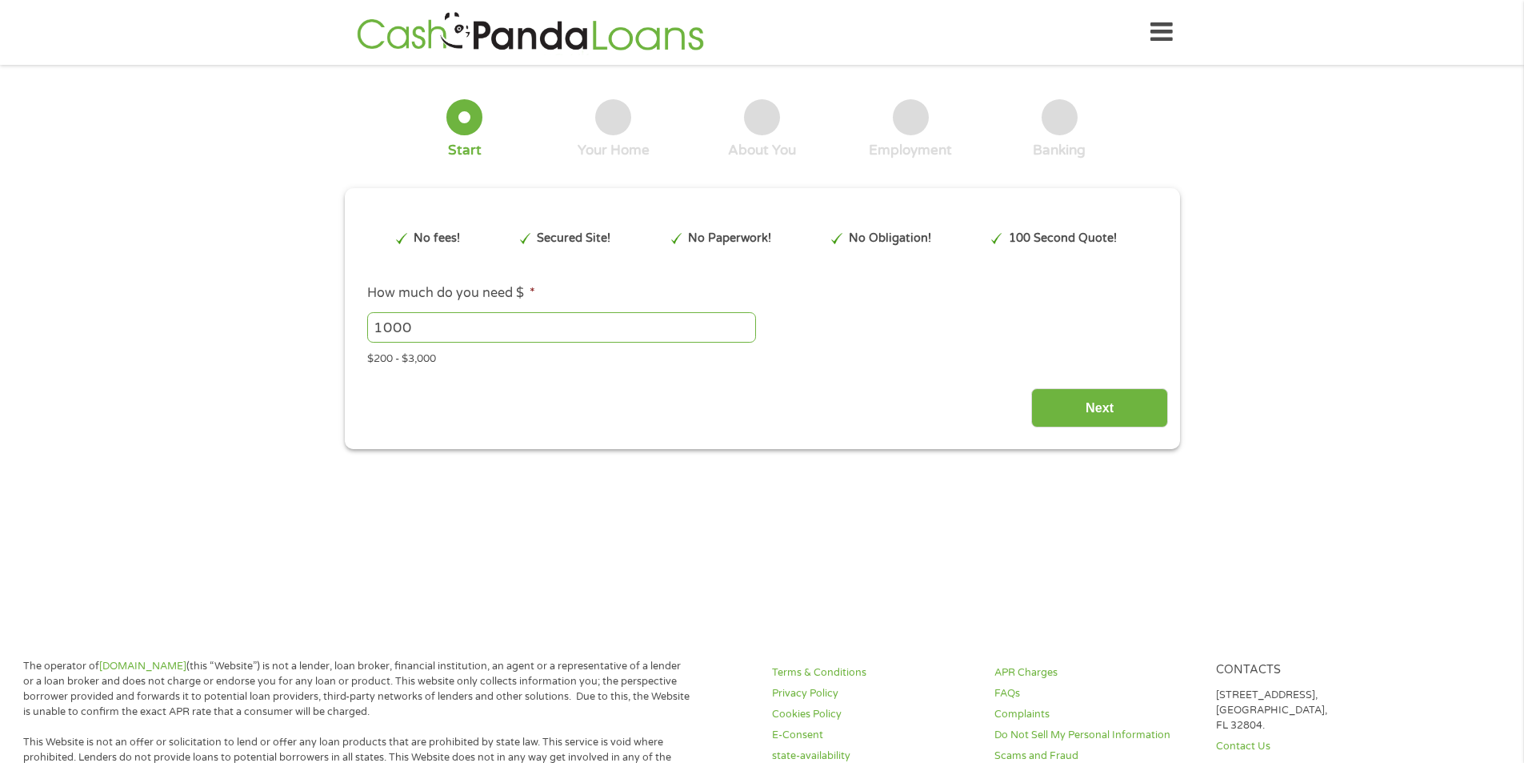 This screenshot has height=763, width=1524. Describe the element at coordinates (437, 238) in the screenshot. I see `p: No fees!` at that location.